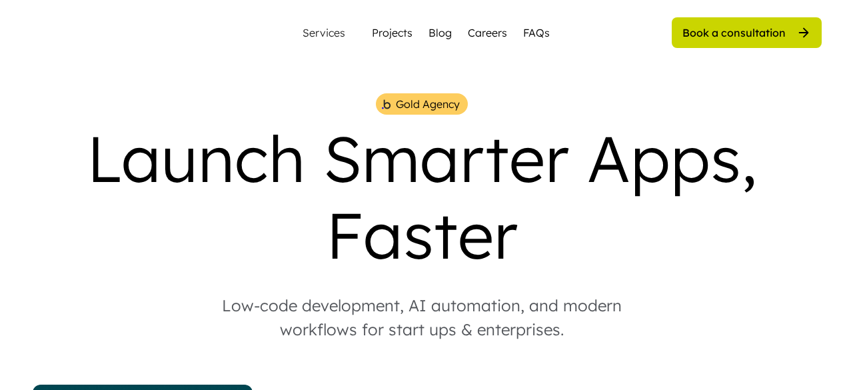  What do you see at coordinates (386, 104) in the screenshot?
I see `img: bubble%201.png` at bounding box center [386, 104].